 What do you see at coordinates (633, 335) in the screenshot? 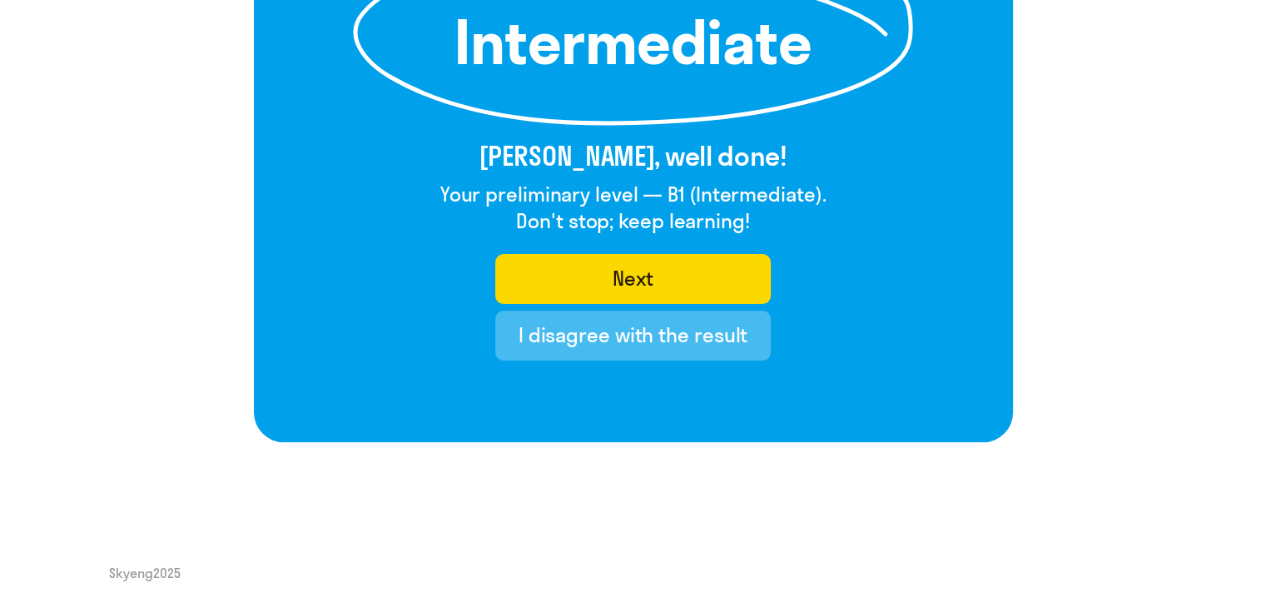
I see `div: I disagree with the result` at bounding box center [633, 335].